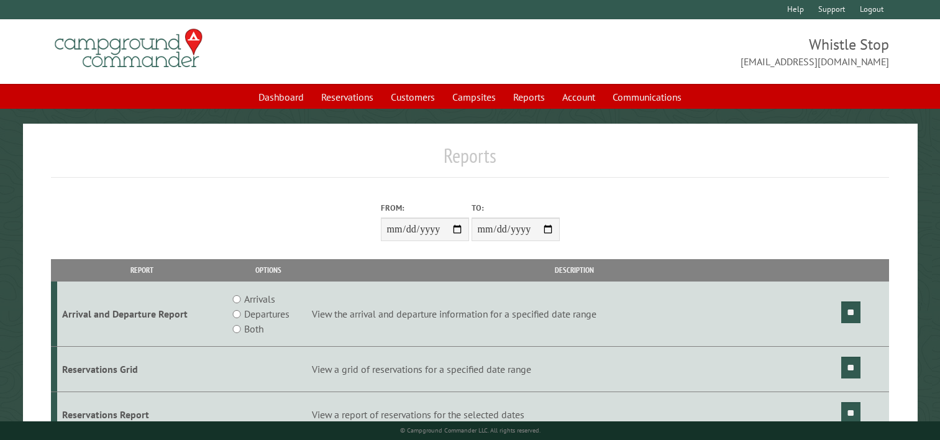 Image resolution: width=940 pixels, height=440 pixels. What do you see at coordinates (268, 270) in the screenshot?
I see `th: Options` at bounding box center [268, 270].